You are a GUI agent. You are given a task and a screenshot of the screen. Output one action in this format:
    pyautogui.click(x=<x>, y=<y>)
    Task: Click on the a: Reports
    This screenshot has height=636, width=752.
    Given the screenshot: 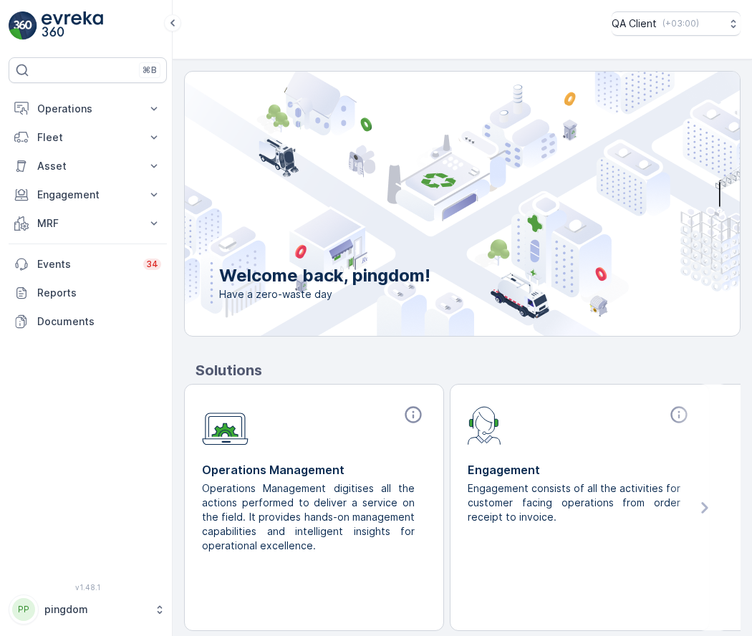 What is the action you would take?
    pyautogui.click(x=87, y=293)
    